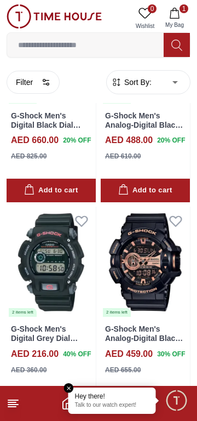 Image resolution: width=197 pixels, height=421 pixels. I want to click on img: G-Shock Men's Digital Grey Dial Watch - DW-9052-1VDR, so click(51, 262).